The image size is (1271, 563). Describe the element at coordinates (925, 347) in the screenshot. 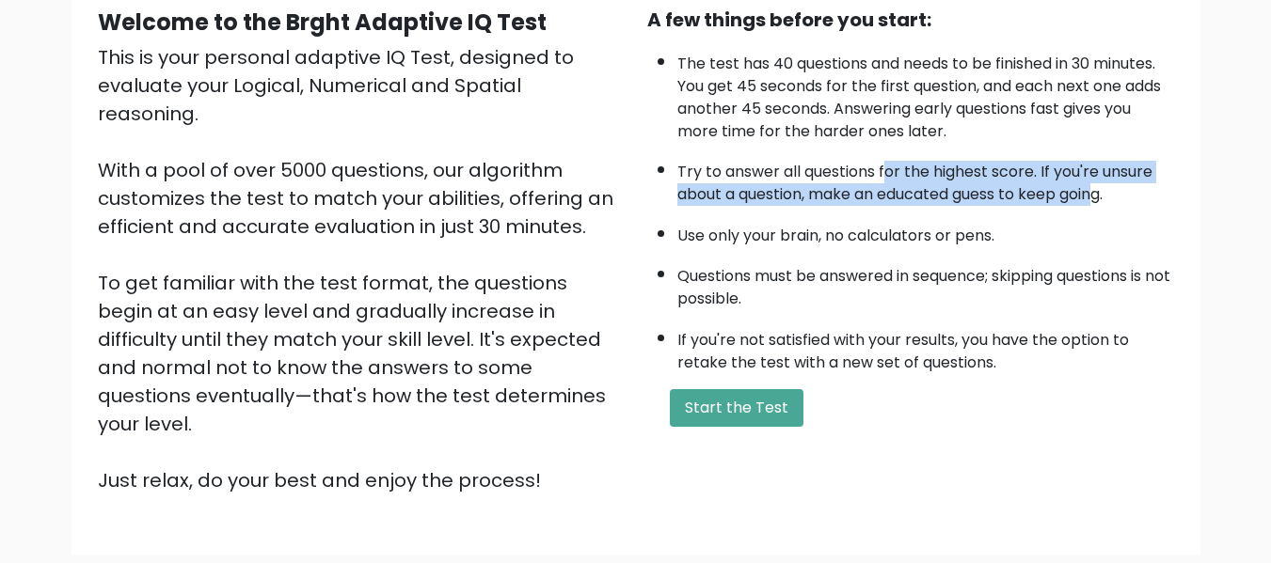

I see `li: If you're not satisfied with your results, you have the option to retake the test with a new set ...` at that location.